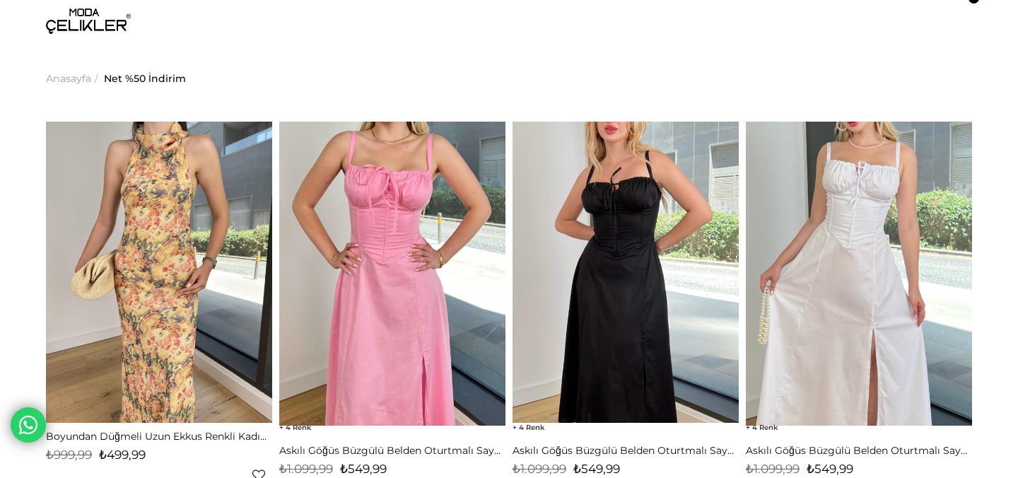  Describe the element at coordinates (625, 450) in the screenshot. I see `a: Askılı Göğüs Büzgülü Belden Oturtmalı Sayden Siyah Kadın Elbise 25Y528` at that location.